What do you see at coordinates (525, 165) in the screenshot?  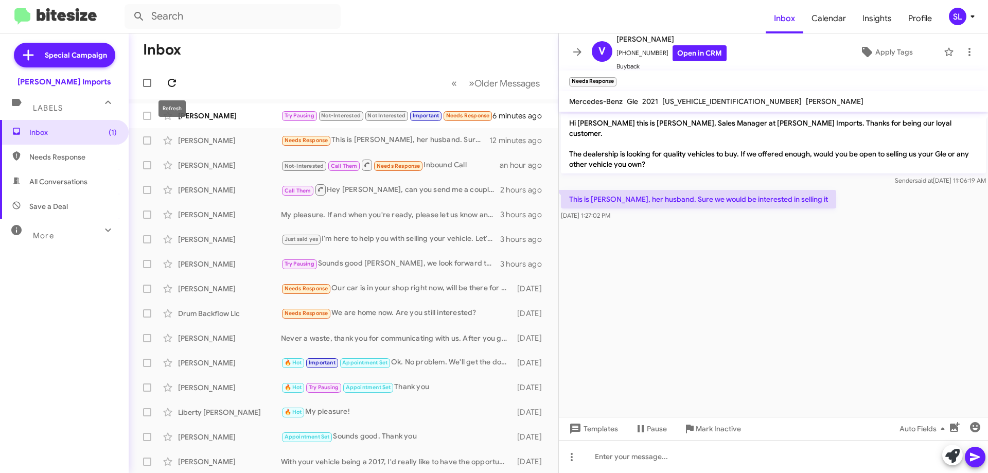 I see `div: an hour ago` at bounding box center [525, 165].